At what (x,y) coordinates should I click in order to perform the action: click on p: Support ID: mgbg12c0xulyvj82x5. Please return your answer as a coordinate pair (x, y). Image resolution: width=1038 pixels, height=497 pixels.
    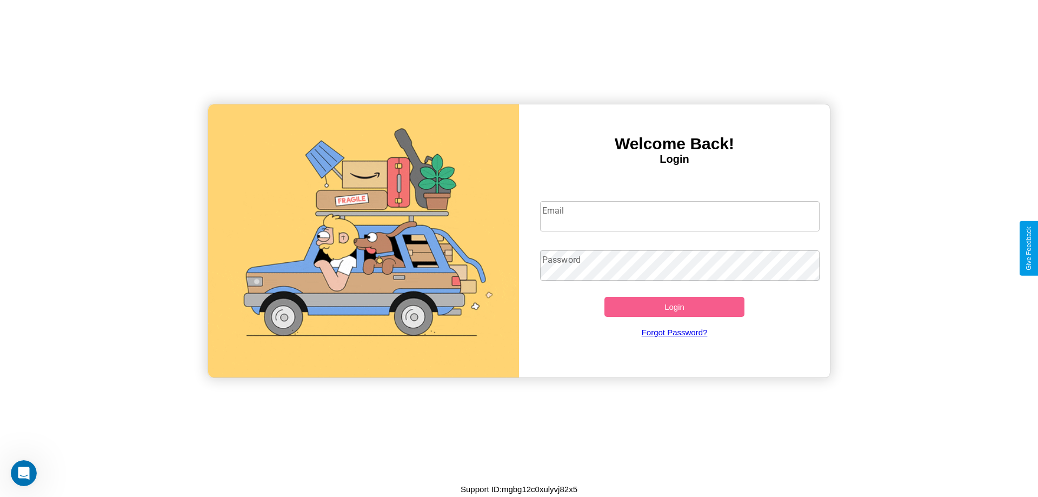
    Looking at the image, I should click on (519, 489).